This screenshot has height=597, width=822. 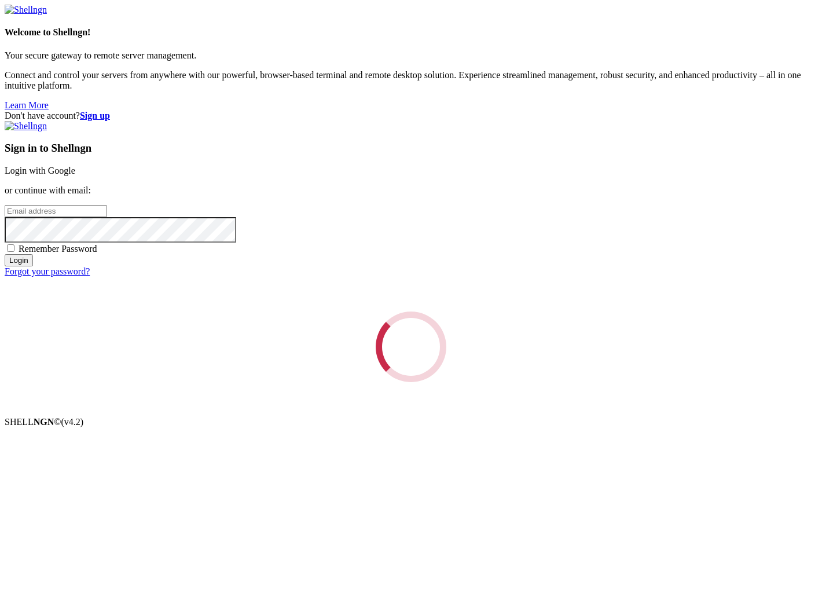 What do you see at coordinates (72, 422) in the screenshot?
I see `span: 4.2.0` at bounding box center [72, 422].